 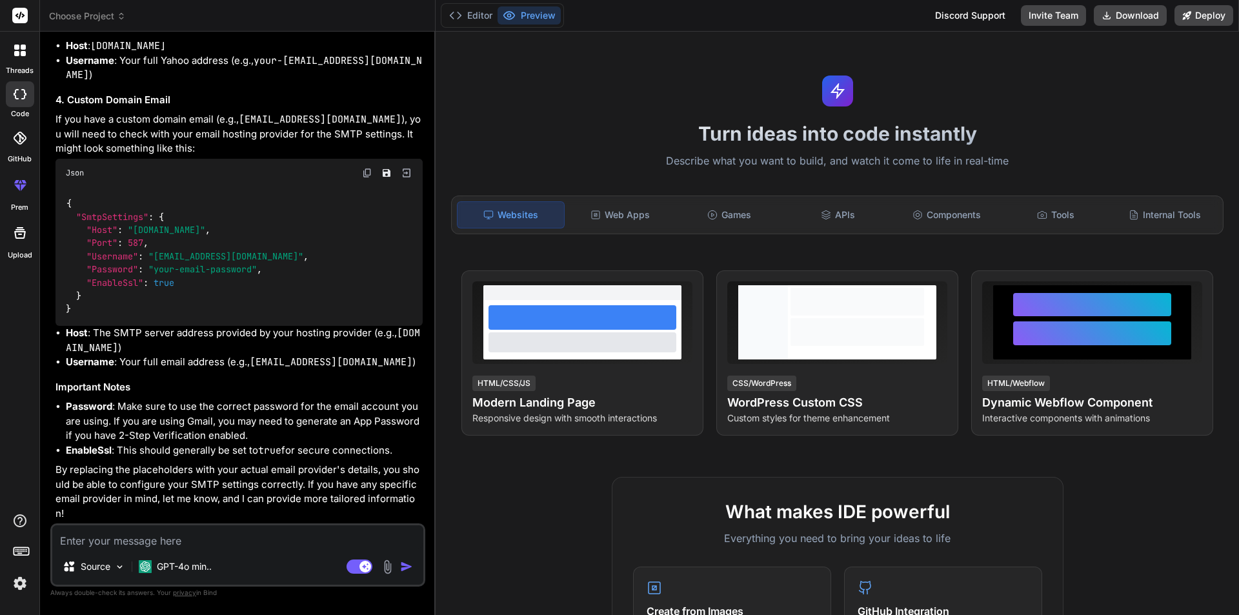 I want to click on h4: WordPress Custom CSS, so click(x=837, y=403).